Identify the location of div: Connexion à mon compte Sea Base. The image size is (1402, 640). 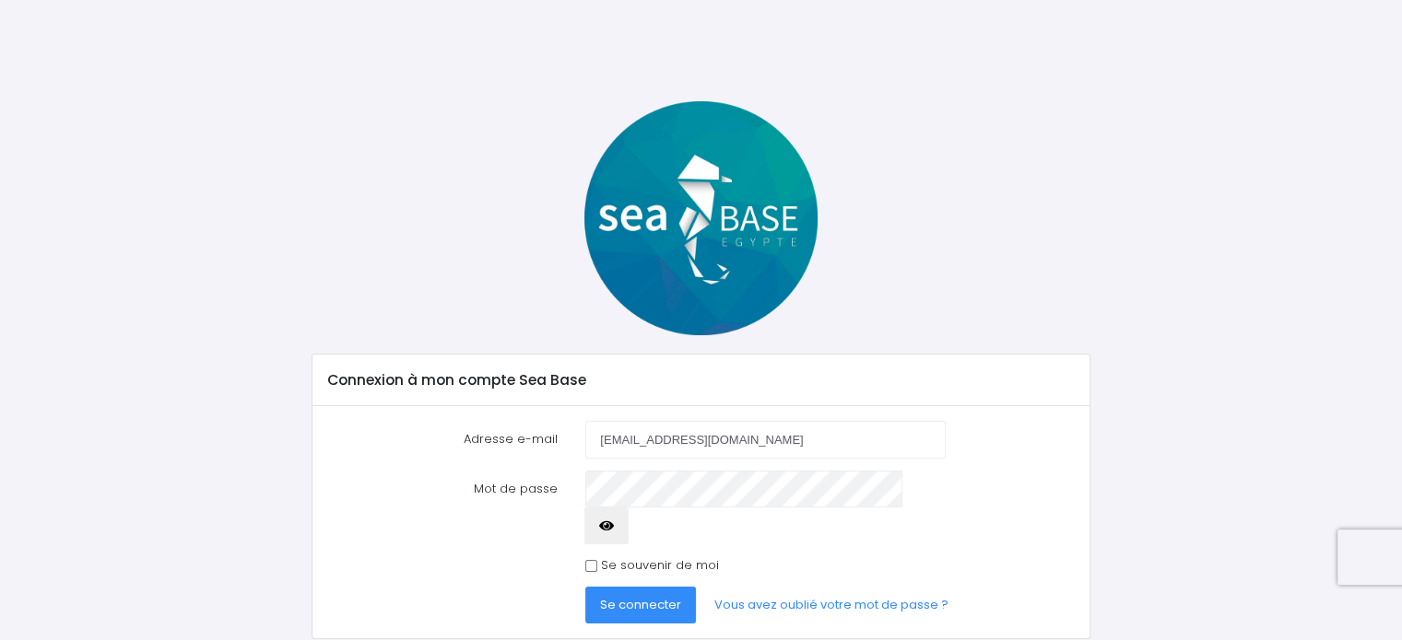
(700, 381).